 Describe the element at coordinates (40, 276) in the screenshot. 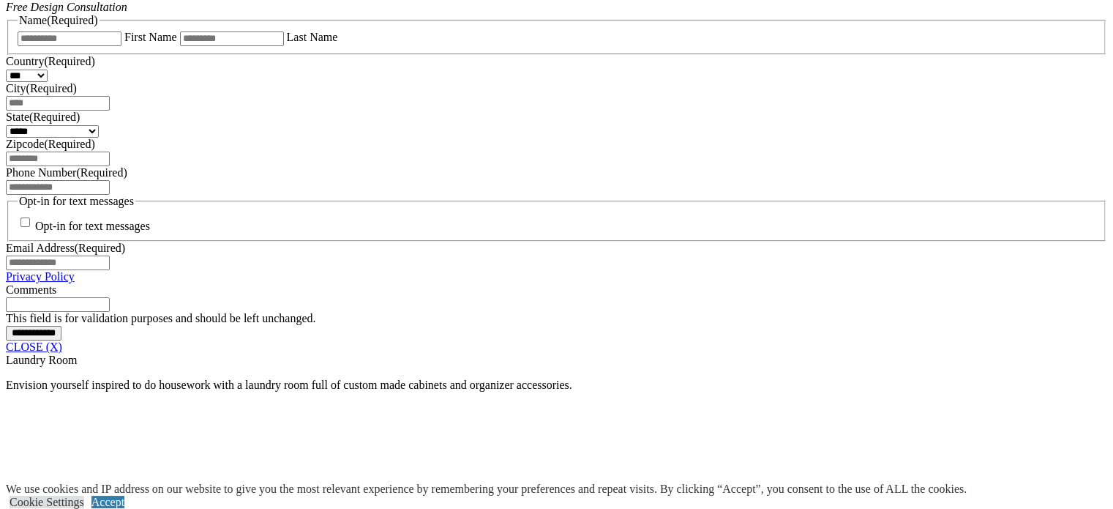

I see `a: Privacy Policy` at that location.